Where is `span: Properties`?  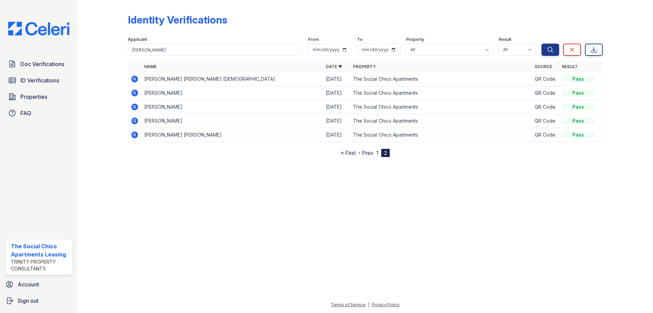 span: Properties is located at coordinates (34, 97).